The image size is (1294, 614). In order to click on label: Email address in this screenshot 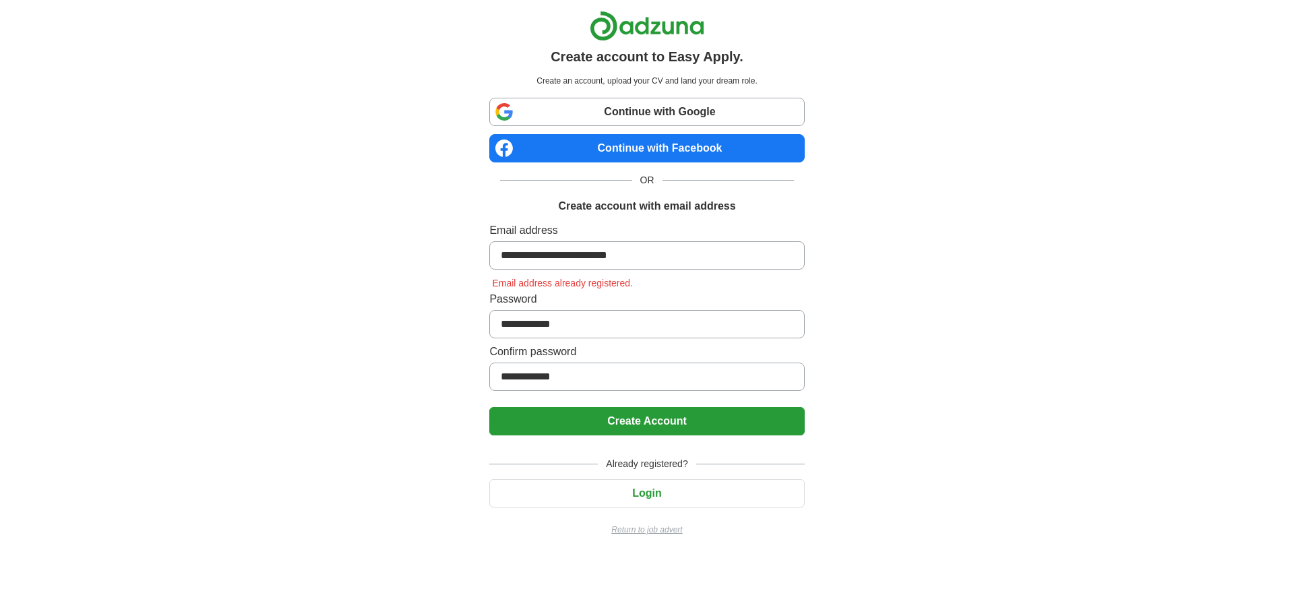, I will do `click(646, 230)`.